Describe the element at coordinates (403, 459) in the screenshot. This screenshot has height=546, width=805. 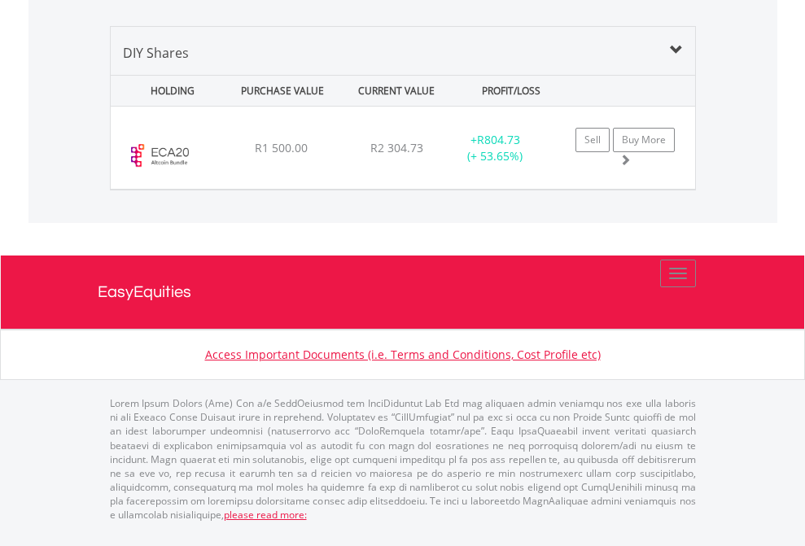
I see `p: Lorem Ipsum Dolors (Ame) Con a/e SeddOeiusmod tem InciDiduntut Lab Etd mag aliquaen admin veniamq...` at that location.